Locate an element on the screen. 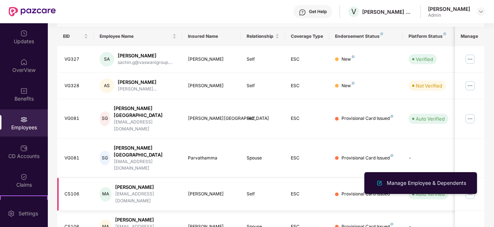 This screenshot has height=227, width=494. th: Insured Name is located at coordinates (212, 36).